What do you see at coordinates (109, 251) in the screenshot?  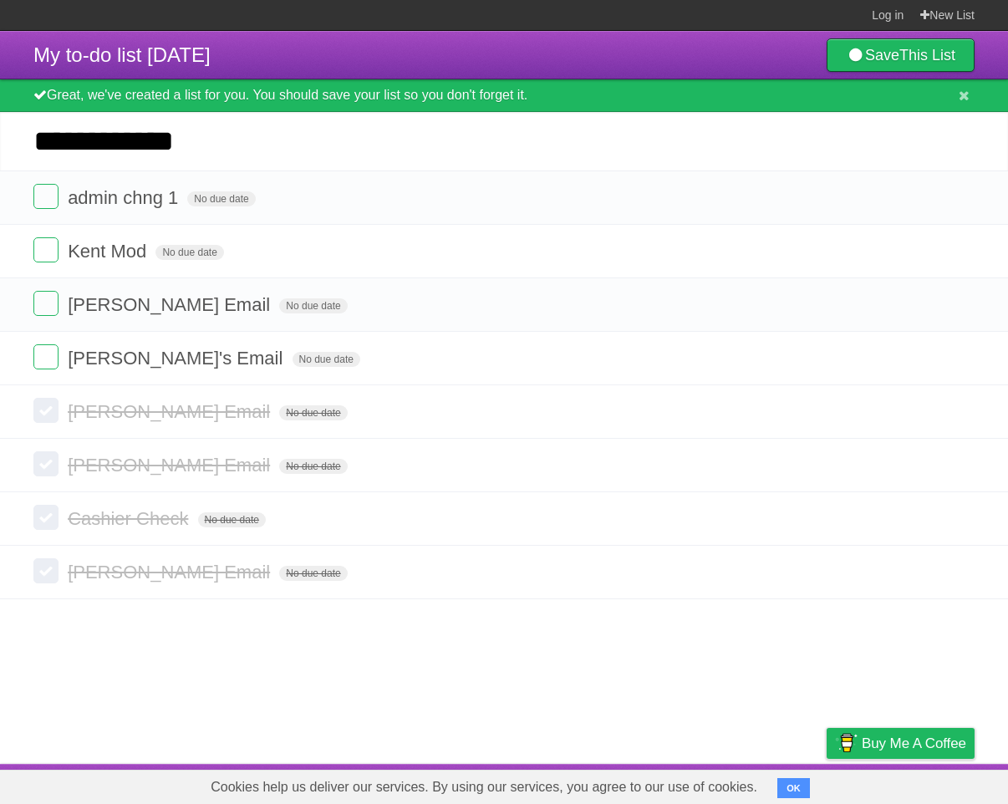 I see `span: Kent Mod` at bounding box center [109, 251].